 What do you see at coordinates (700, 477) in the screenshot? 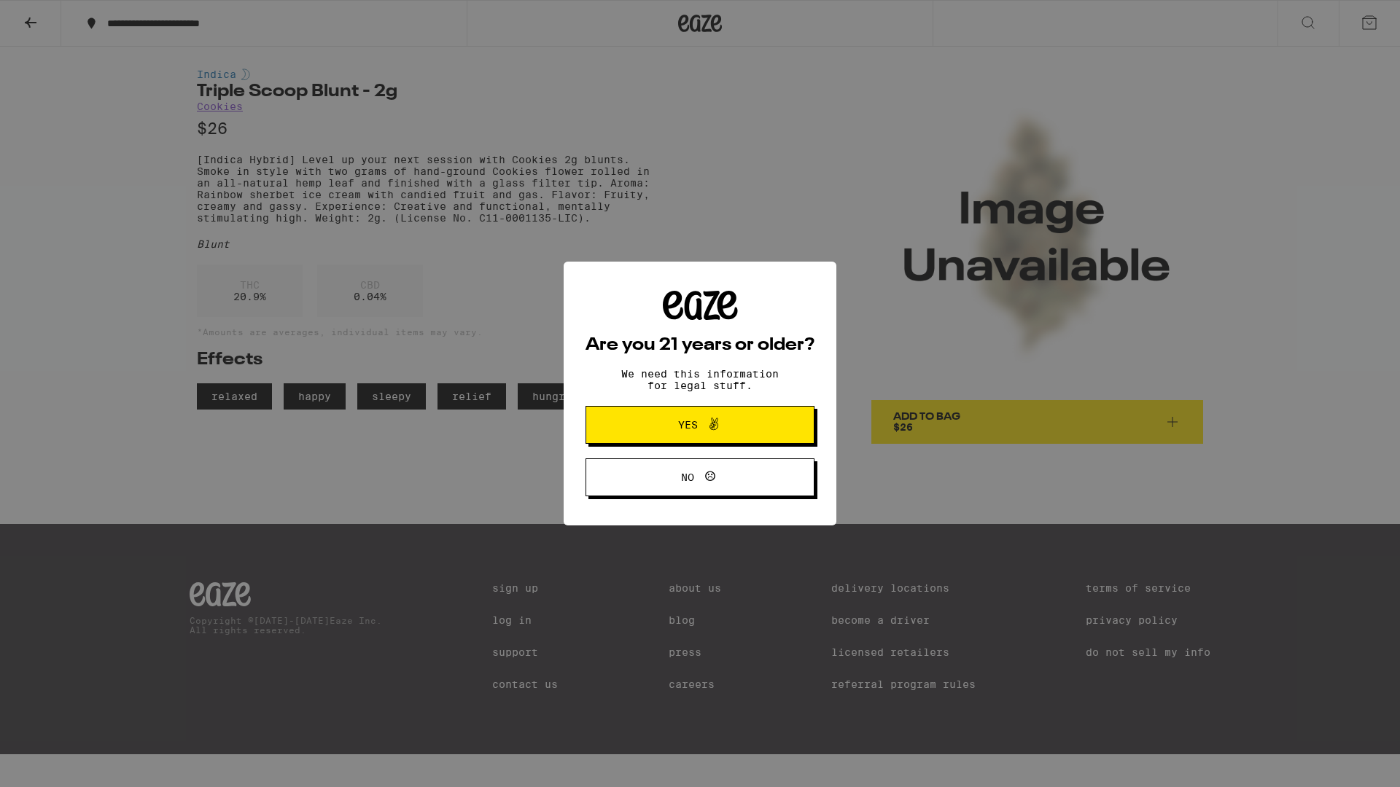
I see `button: No` at bounding box center [700, 477].